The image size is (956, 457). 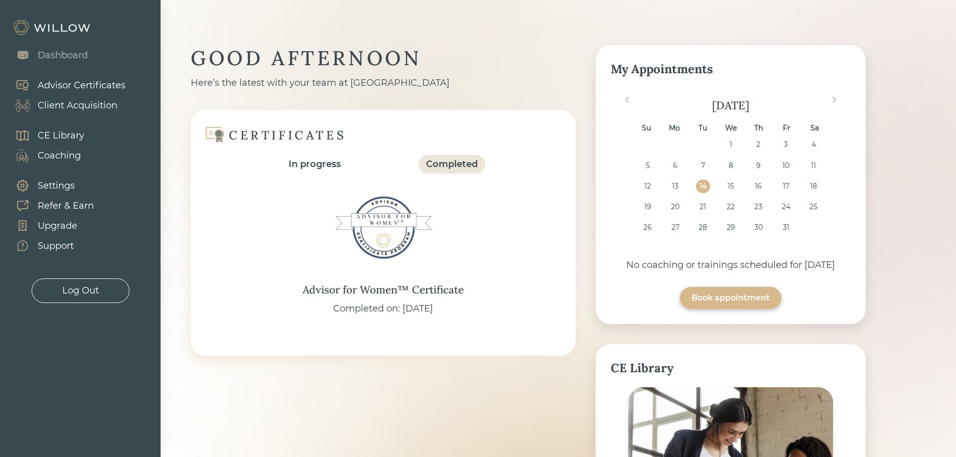 What do you see at coordinates (731, 298) in the screenshot?
I see `div: Book appointment` at bounding box center [731, 298].